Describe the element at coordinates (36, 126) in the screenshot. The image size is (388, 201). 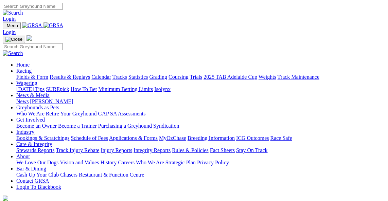
I see `a: Become an Owner` at that location.